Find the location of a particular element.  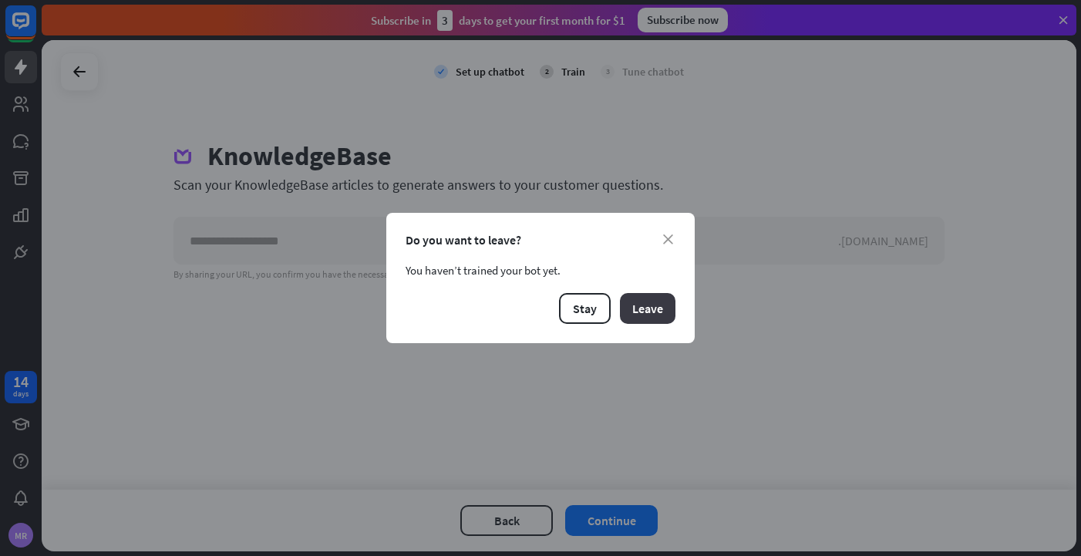

div: You haven’t trained your bot yet. is located at coordinates (540, 270).